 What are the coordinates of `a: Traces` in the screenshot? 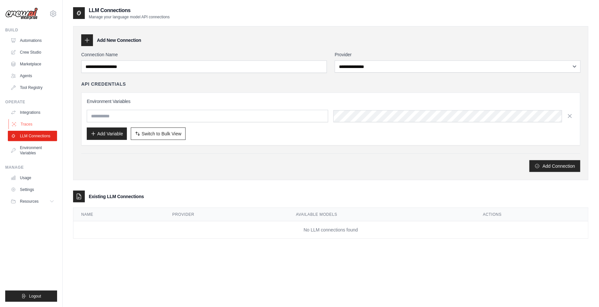 It's located at (33, 124).